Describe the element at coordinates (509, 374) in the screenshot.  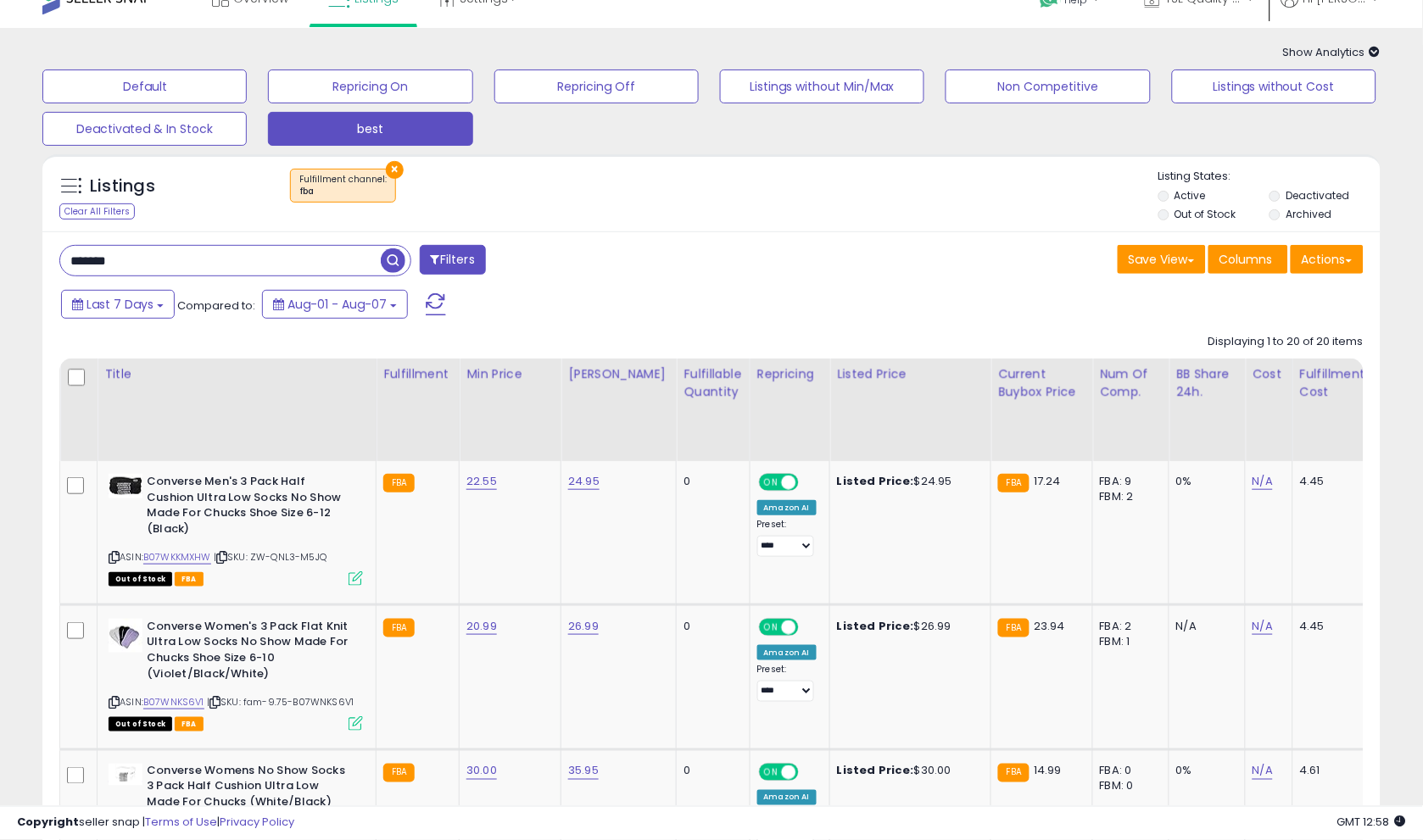
I see `div: Min Price` at that location.